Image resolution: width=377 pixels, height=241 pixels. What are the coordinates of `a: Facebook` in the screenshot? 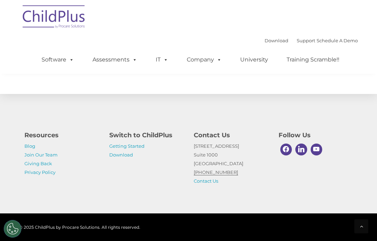 It's located at (287, 150).